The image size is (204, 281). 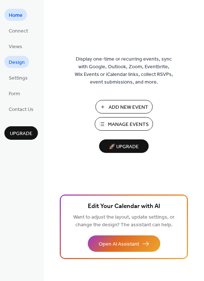 I want to click on span: Form, so click(x=14, y=94).